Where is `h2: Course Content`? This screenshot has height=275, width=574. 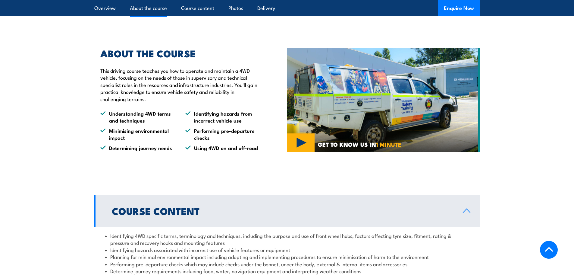 h2: Course Content is located at coordinates (282, 210).